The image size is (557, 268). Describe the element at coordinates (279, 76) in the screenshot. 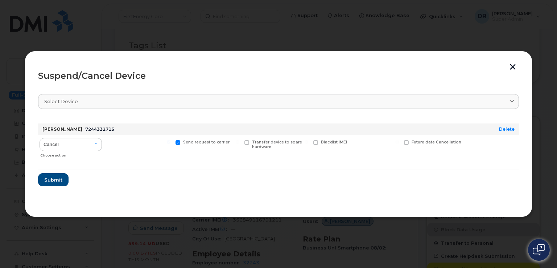

I see `div: Suspend/Cancel Device` at that location.